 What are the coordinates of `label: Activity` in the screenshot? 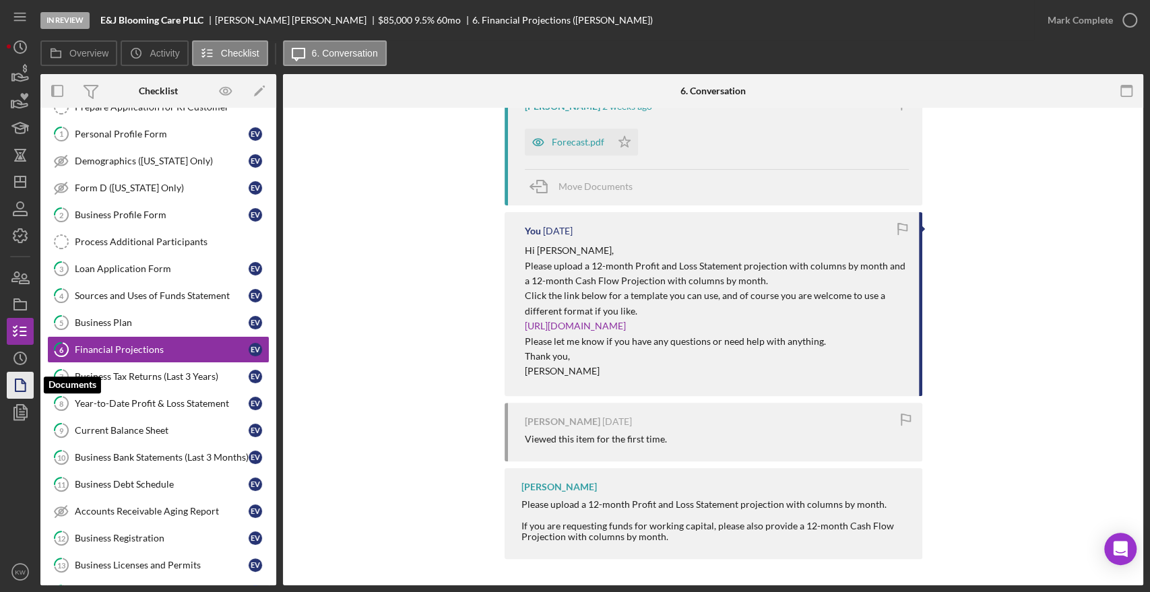 It's located at (164, 53).